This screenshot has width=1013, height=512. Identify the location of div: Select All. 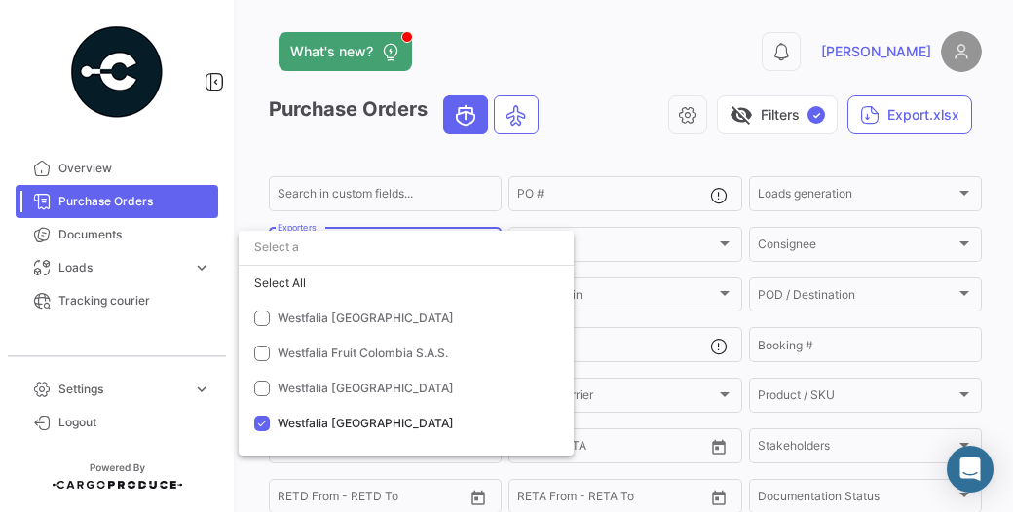
(406, 283).